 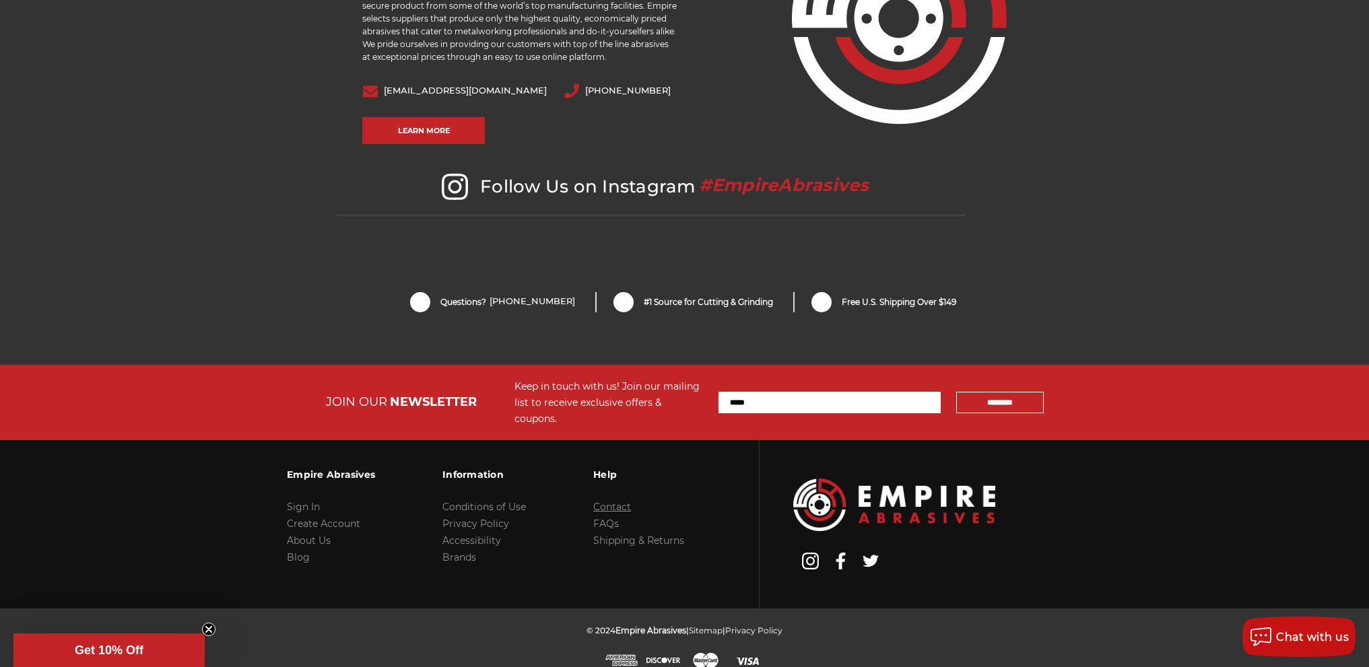 I want to click on button: Close teaser, so click(x=209, y=630).